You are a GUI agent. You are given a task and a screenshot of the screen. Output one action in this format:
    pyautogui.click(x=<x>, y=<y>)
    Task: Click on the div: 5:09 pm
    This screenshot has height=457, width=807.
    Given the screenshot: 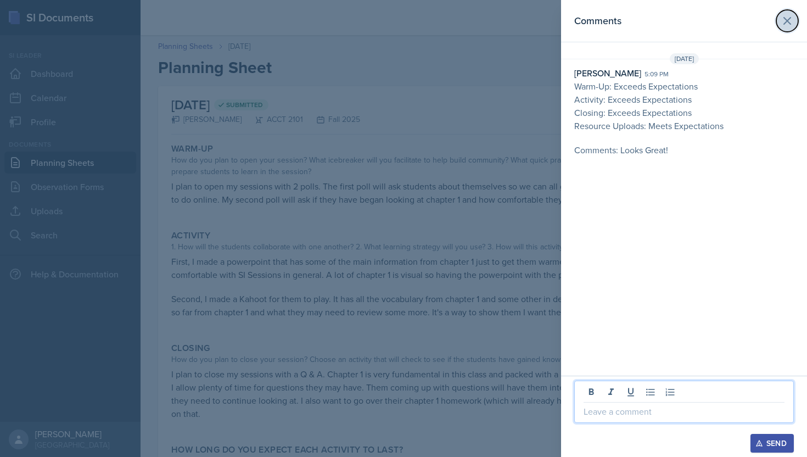 What is the action you would take?
    pyautogui.click(x=657, y=74)
    